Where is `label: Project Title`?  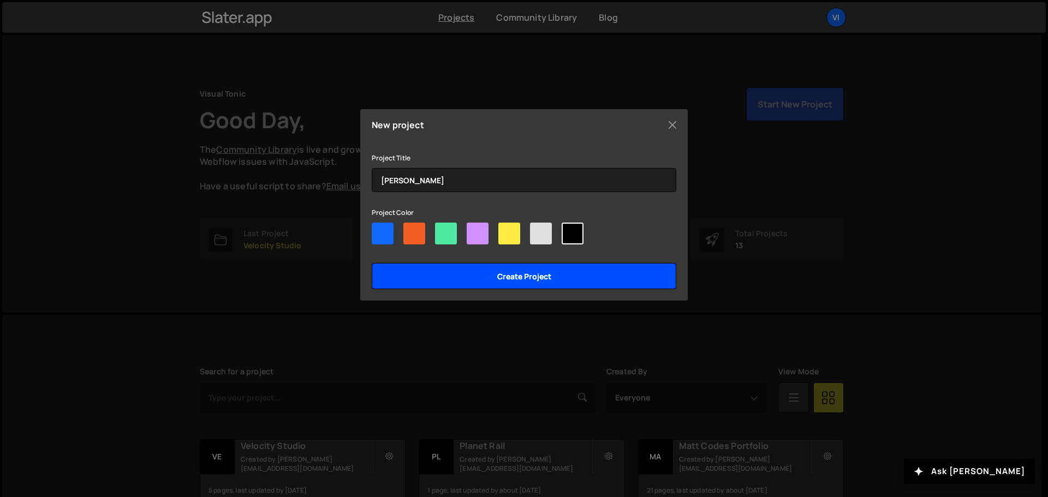
label: Project Title is located at coordinates (391, 158).